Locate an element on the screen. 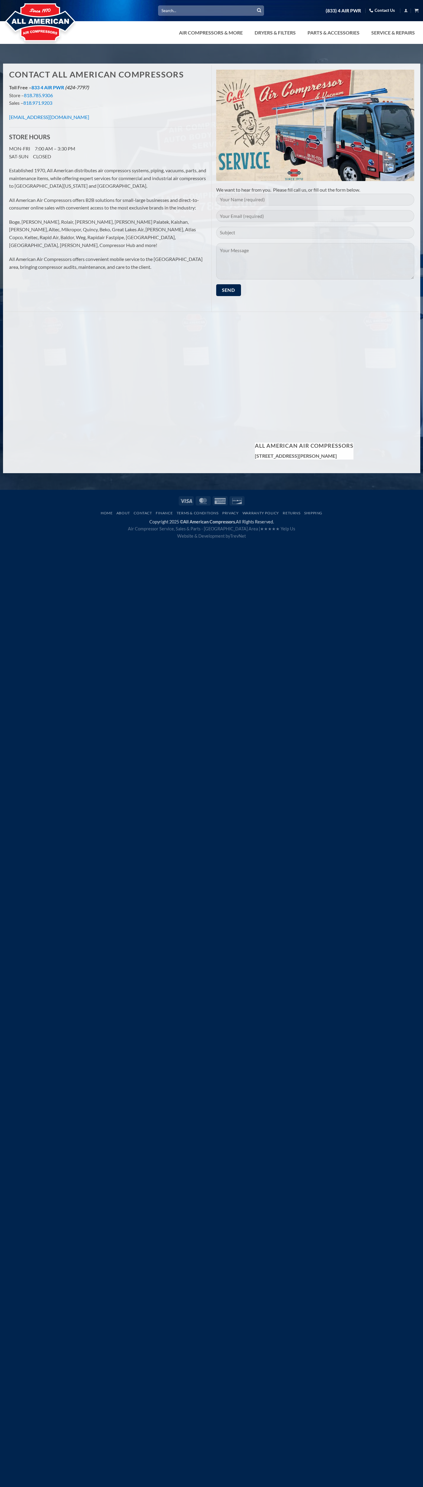 The image size is (423, 1487). a: Returns is located at coordinates (292, 513).